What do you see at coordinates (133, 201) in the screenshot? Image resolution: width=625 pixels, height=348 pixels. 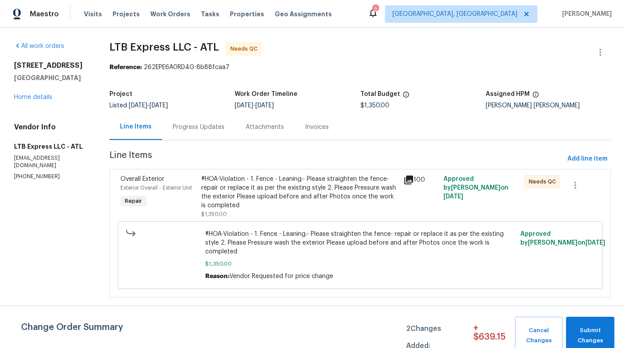 I see `span: Repair` at bounding box center [133, 201].